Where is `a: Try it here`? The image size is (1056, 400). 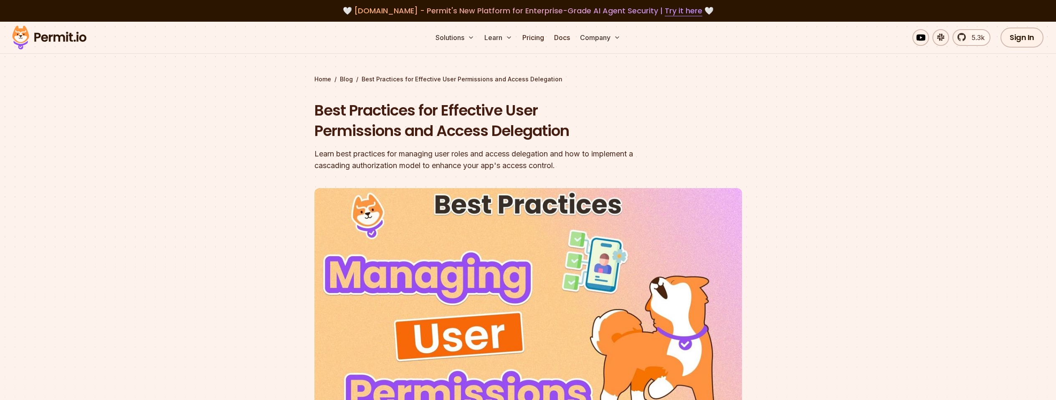 a: Try it here is located at coordinates (684, 11).